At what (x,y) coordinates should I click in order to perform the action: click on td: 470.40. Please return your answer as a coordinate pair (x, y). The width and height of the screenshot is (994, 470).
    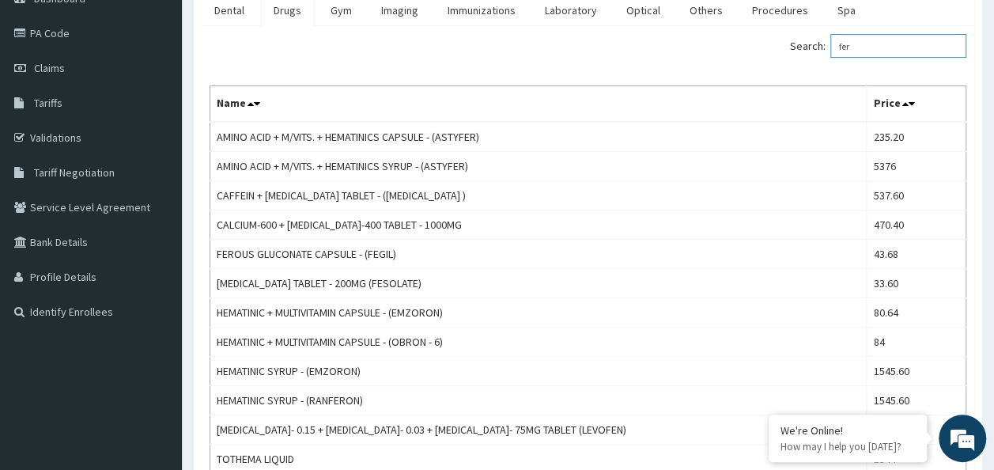
    Looking at the image, I should click on (916, 225).